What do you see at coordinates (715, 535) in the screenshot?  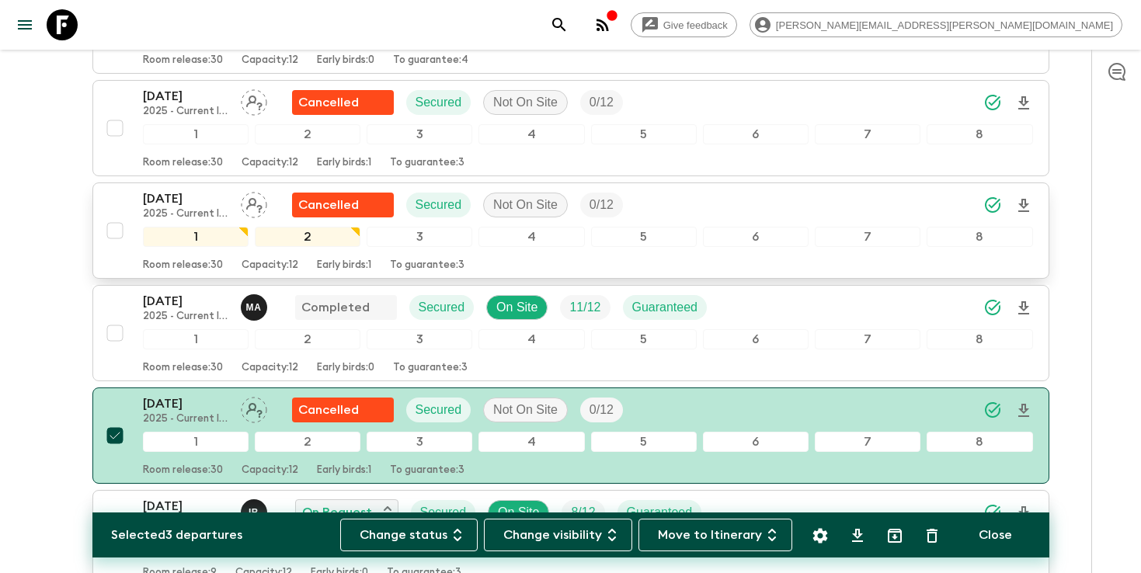 I see `button: Move to Itinerary` at bounding box center [715, 535].